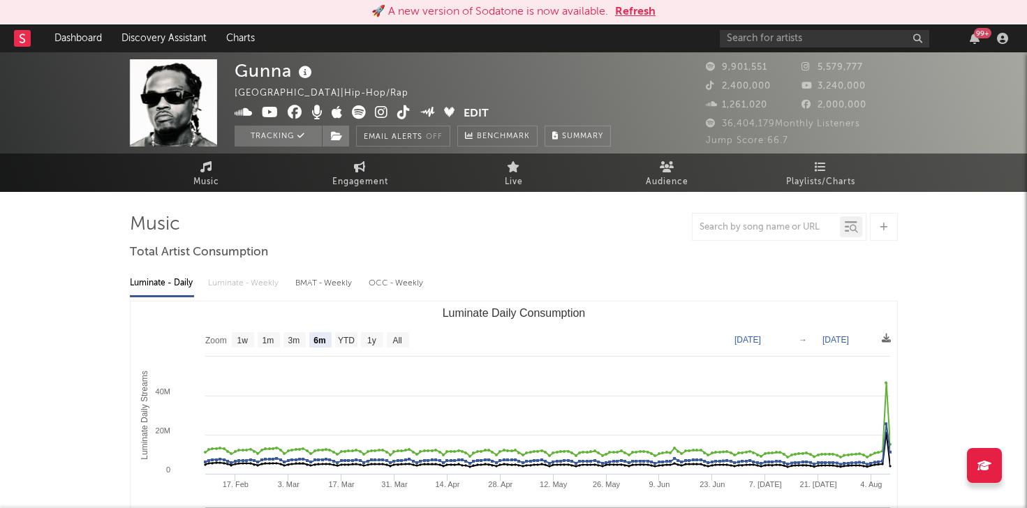 The width and height of the screenshot is (1027, 508). Describe the element at coordinates (162, 431) in the screenshot. I see `text: 20M` at that location.